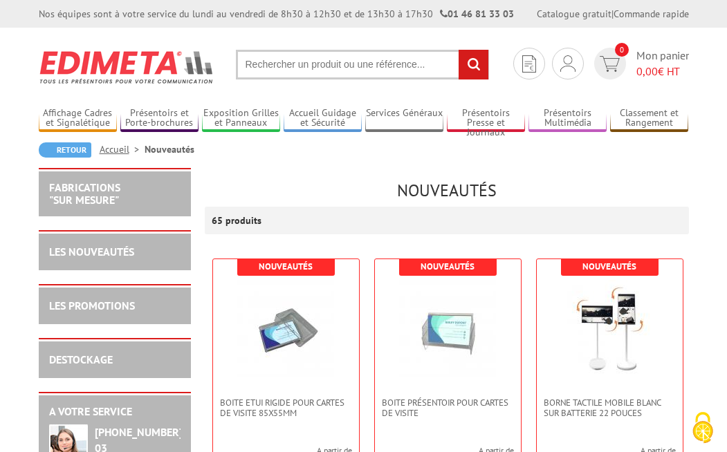  I want to click on li: Nouveautés, so click(169, 149).